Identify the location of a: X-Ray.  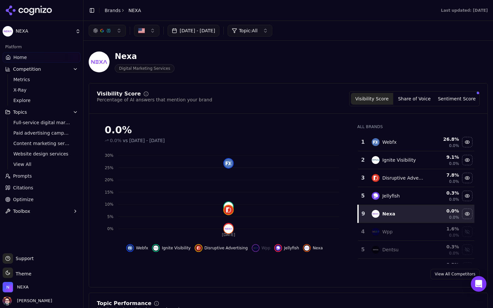
(42, 90).